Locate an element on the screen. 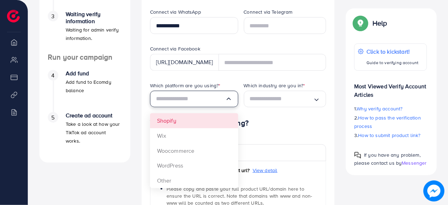 The height and width of the screenshot is (205, 448). h4: Run your campaign is located at coordinates (85, 57).